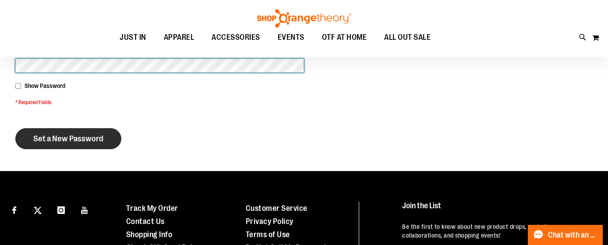  I want to click on span: APPAREL, so click(179, 37).